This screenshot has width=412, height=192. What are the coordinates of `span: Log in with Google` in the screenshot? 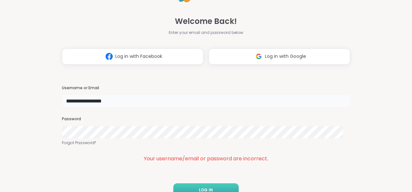 It's located at (285, 56).